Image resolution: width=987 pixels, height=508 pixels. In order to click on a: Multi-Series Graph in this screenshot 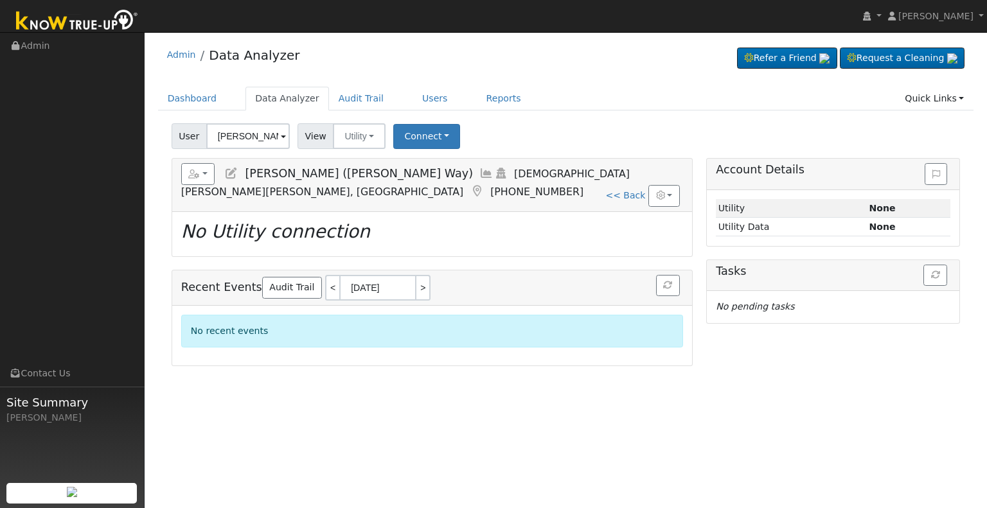, I will do `click(486, 173)`.